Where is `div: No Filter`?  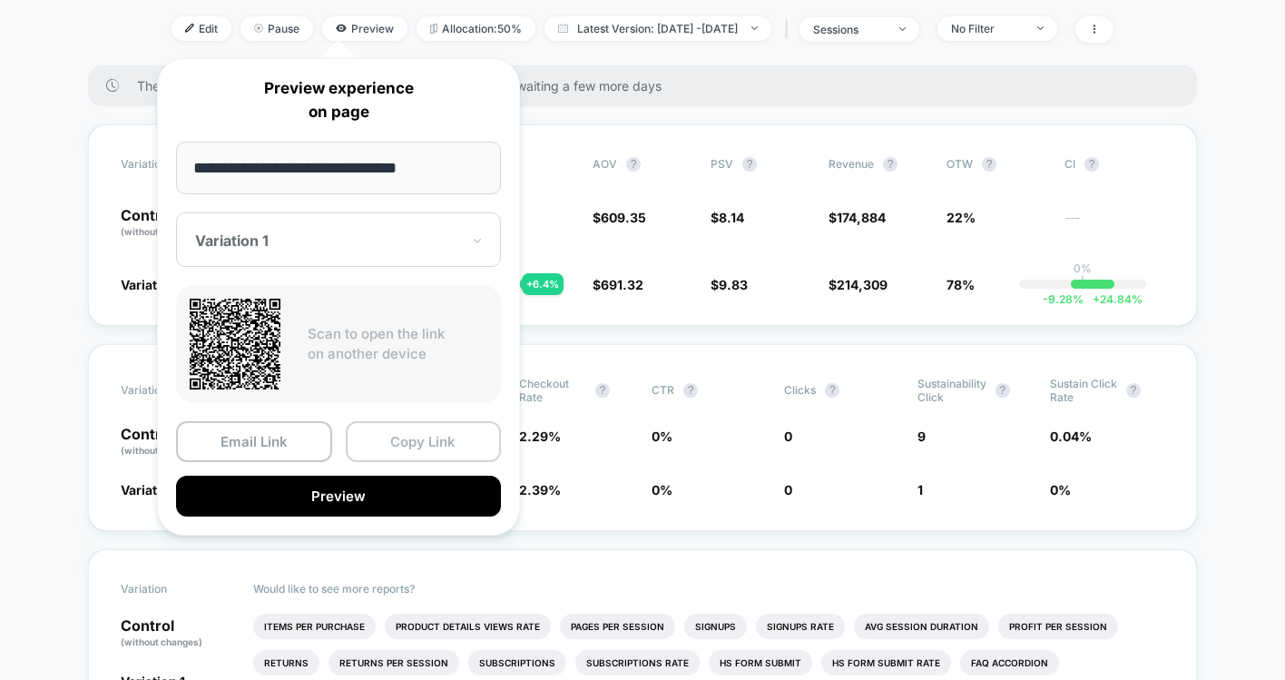
div: No Filter is located at coordinates (987, 28).